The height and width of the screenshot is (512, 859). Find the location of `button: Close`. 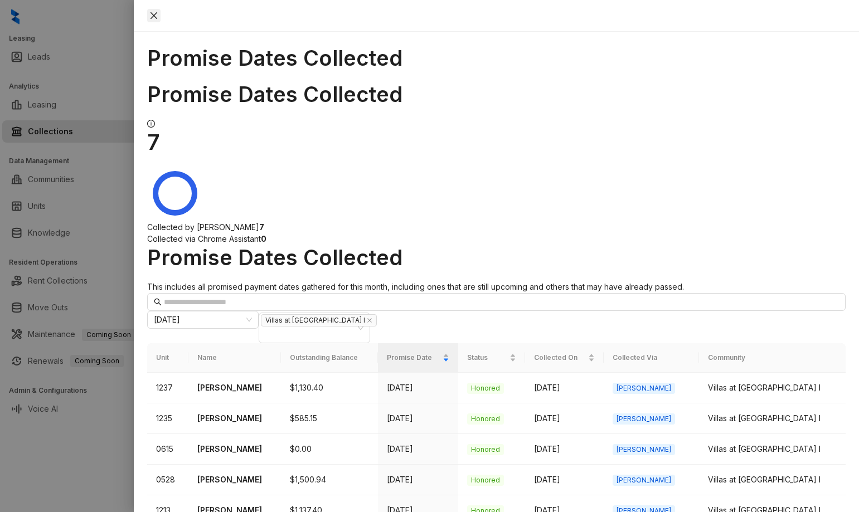

button: Close is located at coordinates (154, 16).